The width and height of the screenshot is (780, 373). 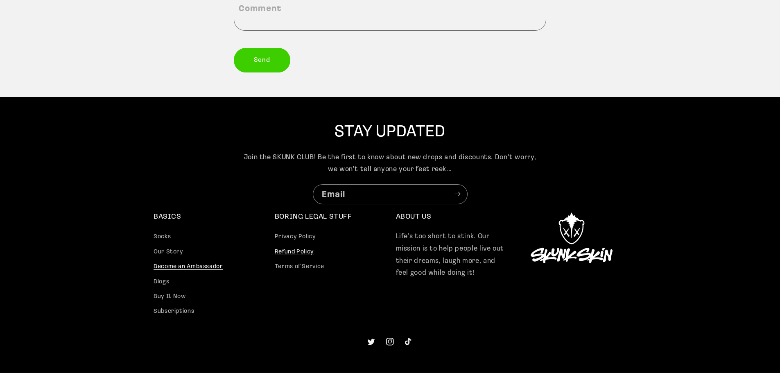 I want to click on a: Blogs, so click(x=161, y=282).